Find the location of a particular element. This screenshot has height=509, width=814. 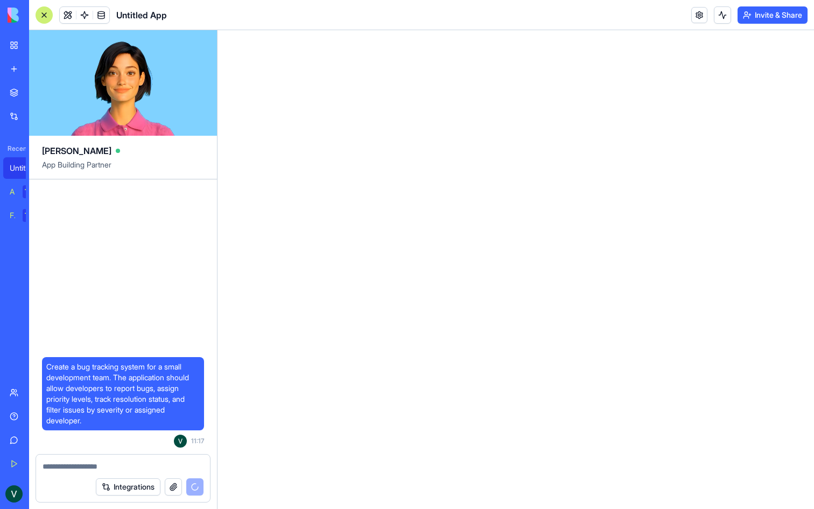

span: App Building Partner is located at coordinates (123, 169).